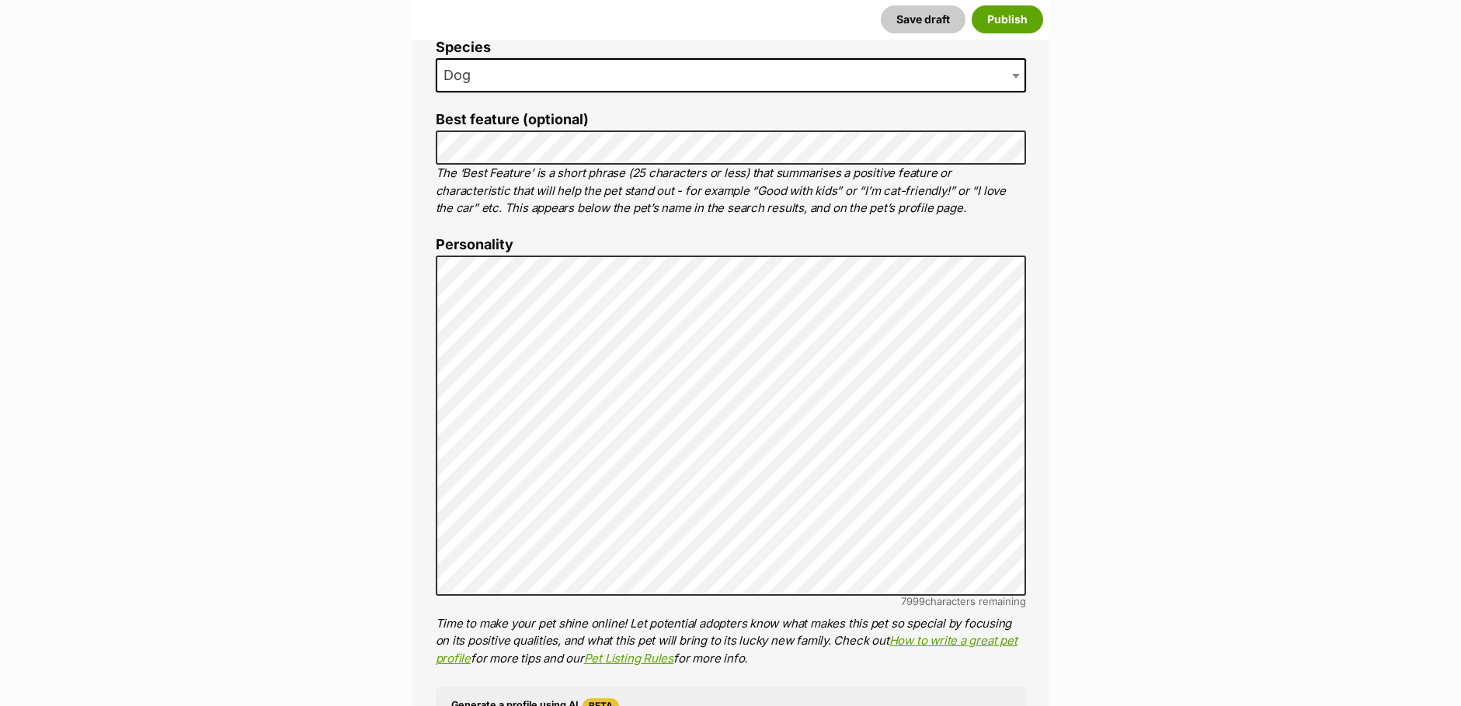  Describe the element at coordinates (923, 19) in the screenshot. I see `button: Save draft` at that location.